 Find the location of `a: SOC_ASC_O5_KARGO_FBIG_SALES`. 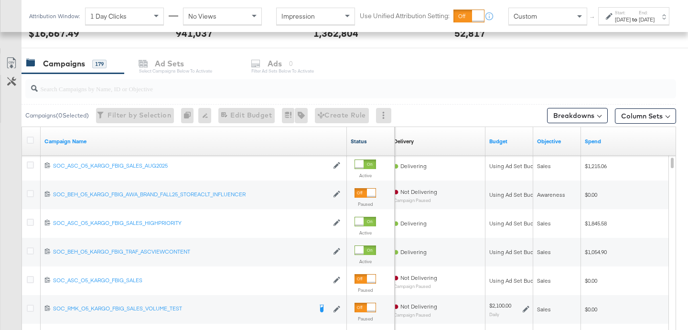

a: SOC_ASC_O5_KARGO_FBIG_SALES is located at coordinates (191, 280).